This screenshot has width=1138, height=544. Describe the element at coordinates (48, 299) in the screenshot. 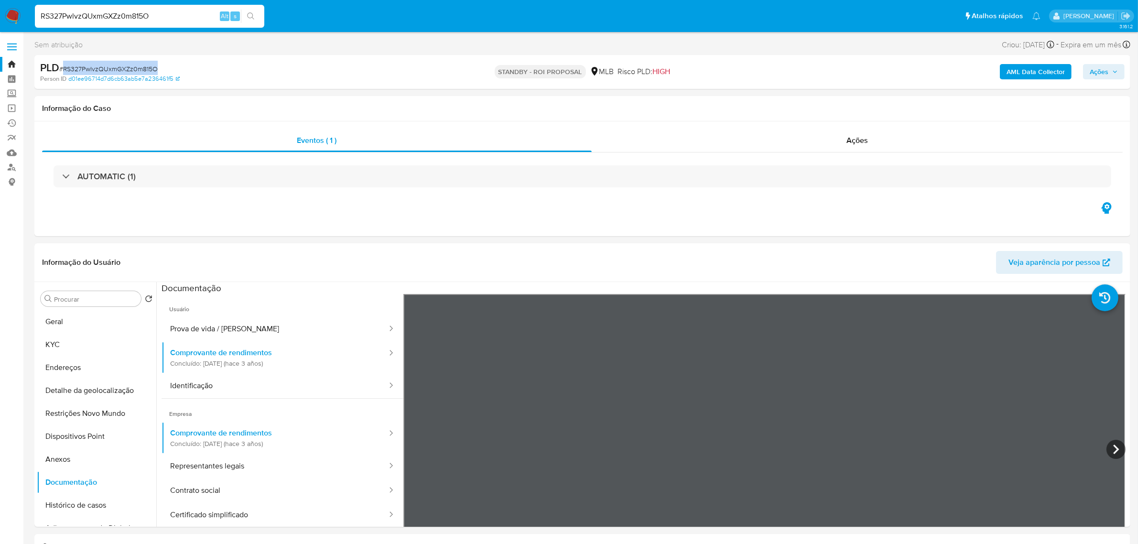

I see `button: Procurar` at that location.